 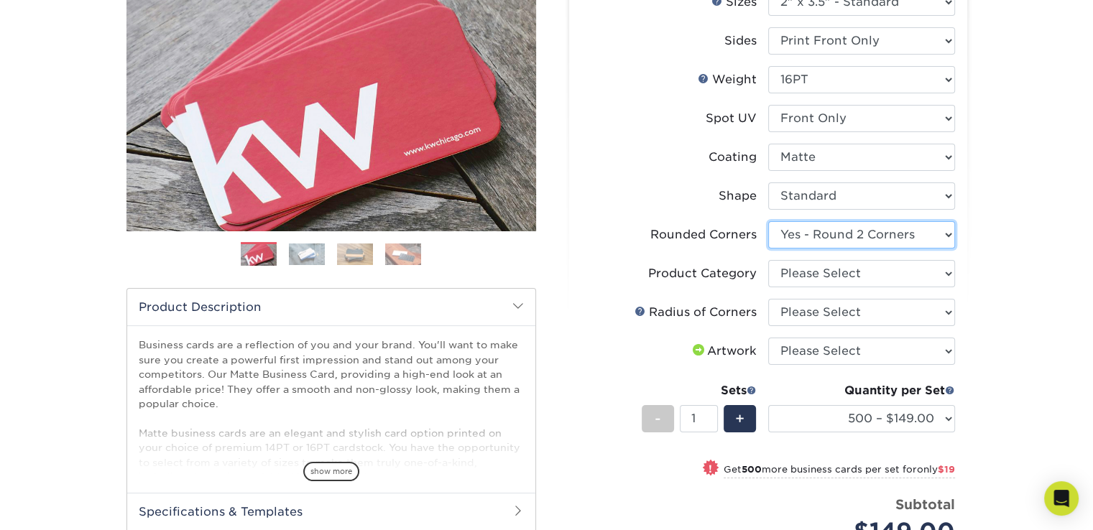 I want to click on div: Open Intercom Messenger, so click(x=1061, y=499).